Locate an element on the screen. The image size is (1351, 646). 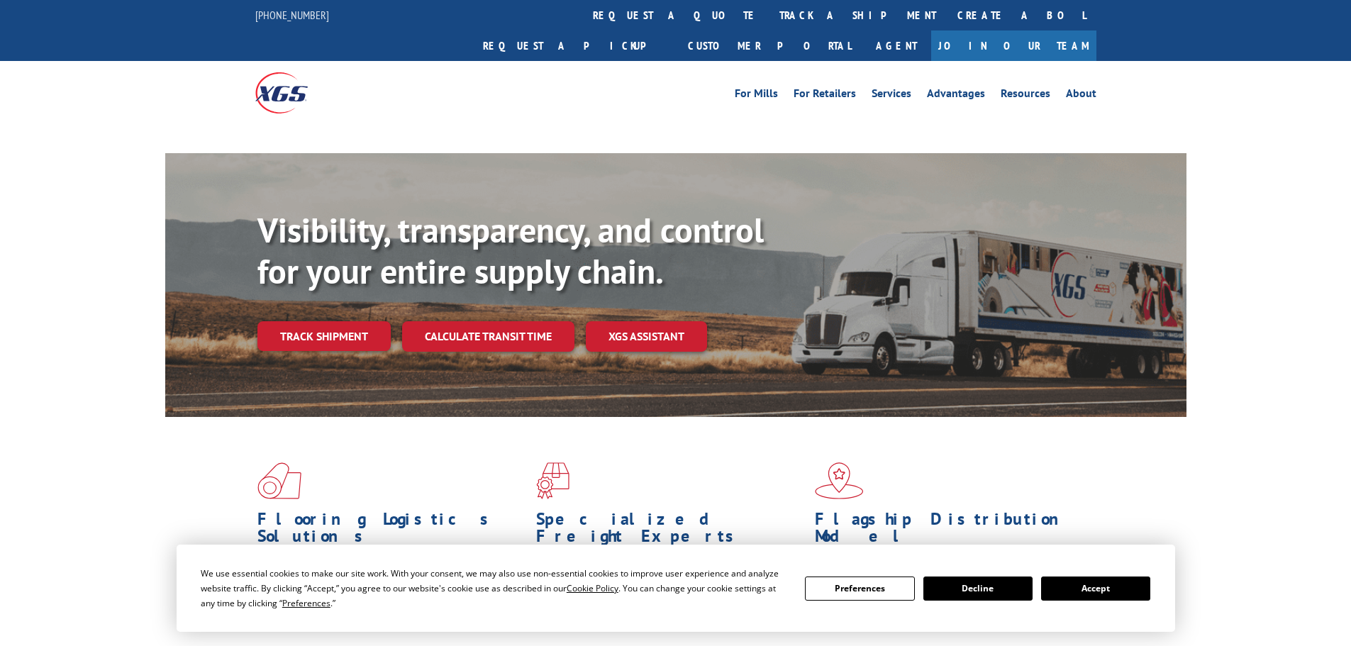
a: Track shipment is located at coordinates (324, 336).